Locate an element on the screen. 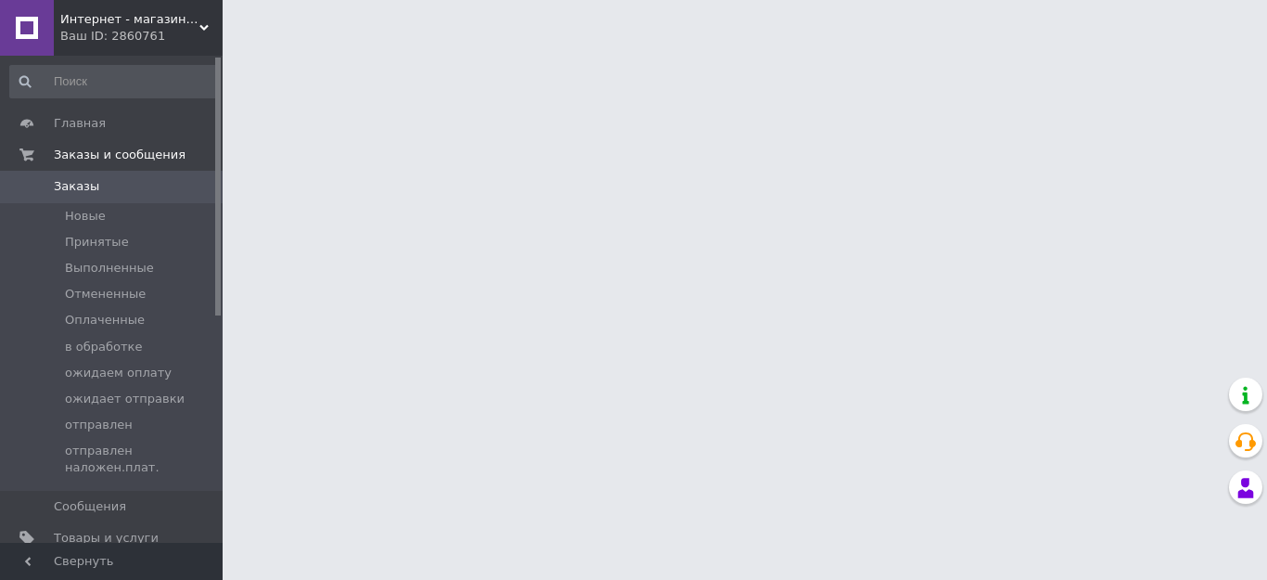 The width and height of the screenshot is (1267, 580). span: Заказы is located at coordinates (76, 186).